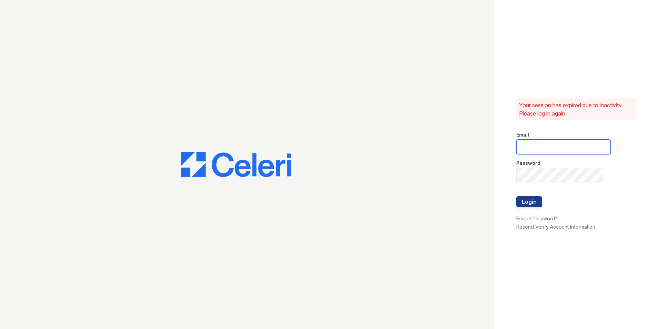  Describe the element at coordinates (523, 135) in the screenshot. I see `label: Email` at that location.